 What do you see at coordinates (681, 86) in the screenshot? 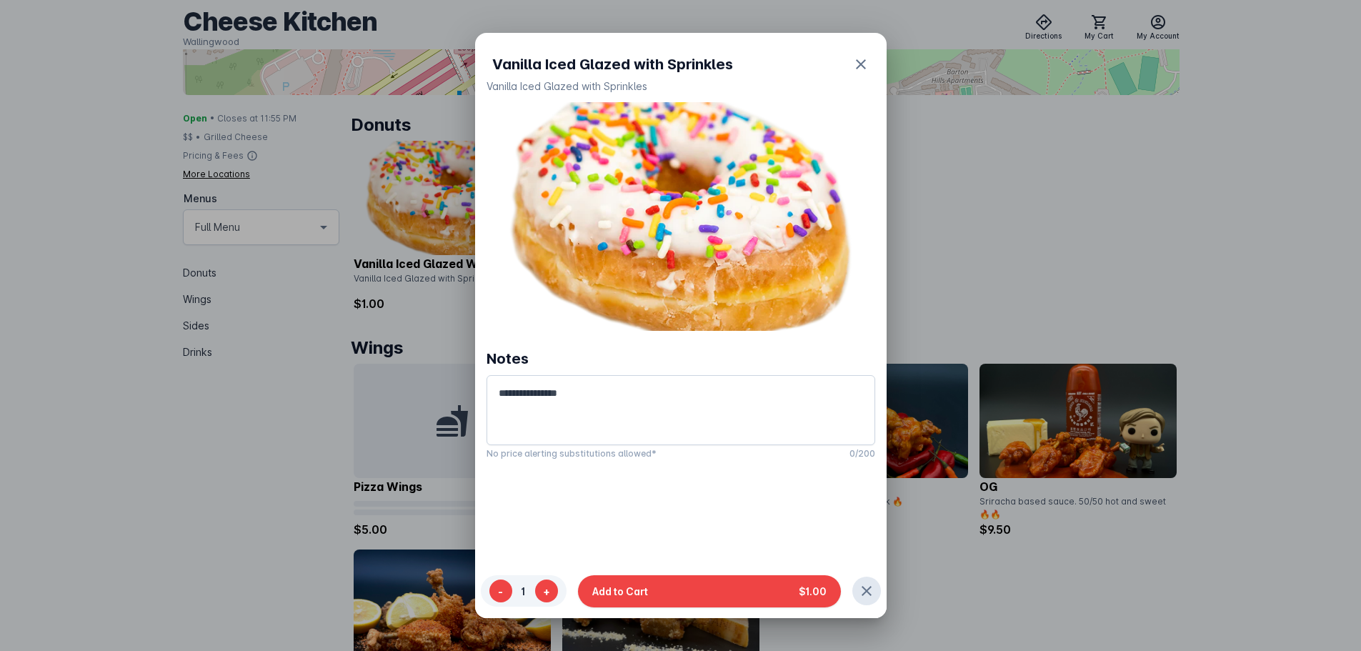
I see `div: Vanilla Iced Glazed with Sprinkles` at bounding box center [681, 86].